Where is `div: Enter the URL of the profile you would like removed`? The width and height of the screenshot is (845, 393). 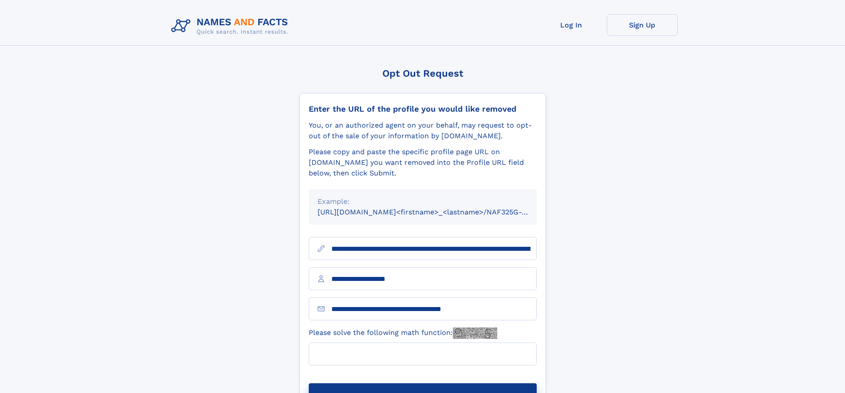
div: Enter the URL of the profile you would like removed is located at coordinates (423, 109).